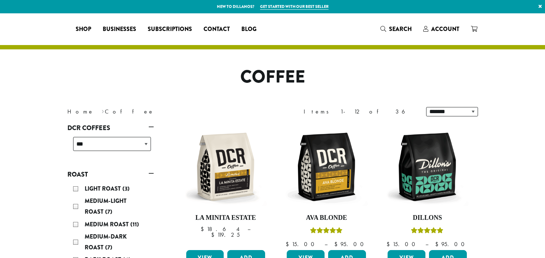  I want to click on span: Medium-Light Roast, so click(106, 206).